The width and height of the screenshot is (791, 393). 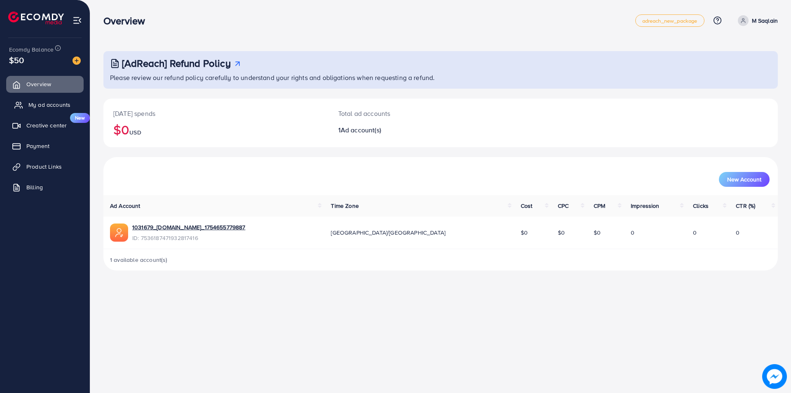 I want to click on span: New Account, so click(x=744, y=179).